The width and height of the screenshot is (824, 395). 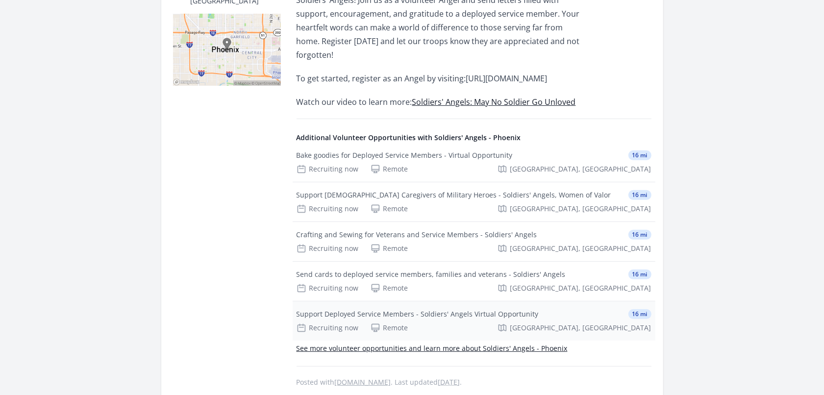 I want to click on img: Map, so click(x=227, y=50).